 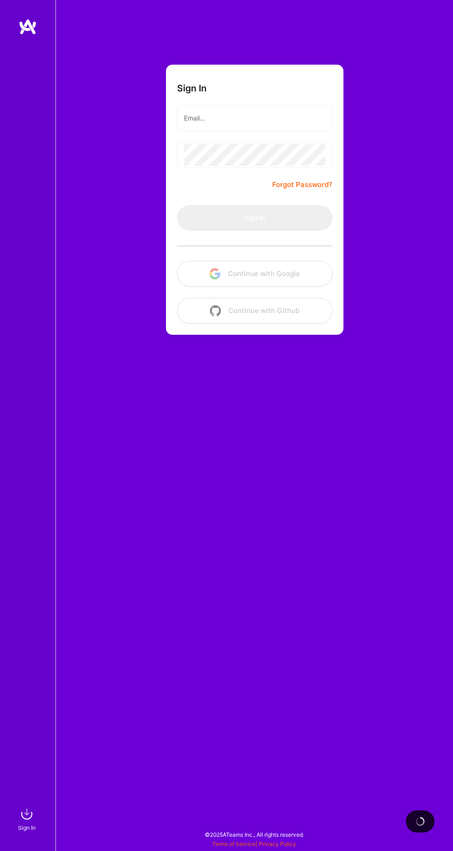 I want to click on a: Forgot Password?, so click(x=302, y=185).